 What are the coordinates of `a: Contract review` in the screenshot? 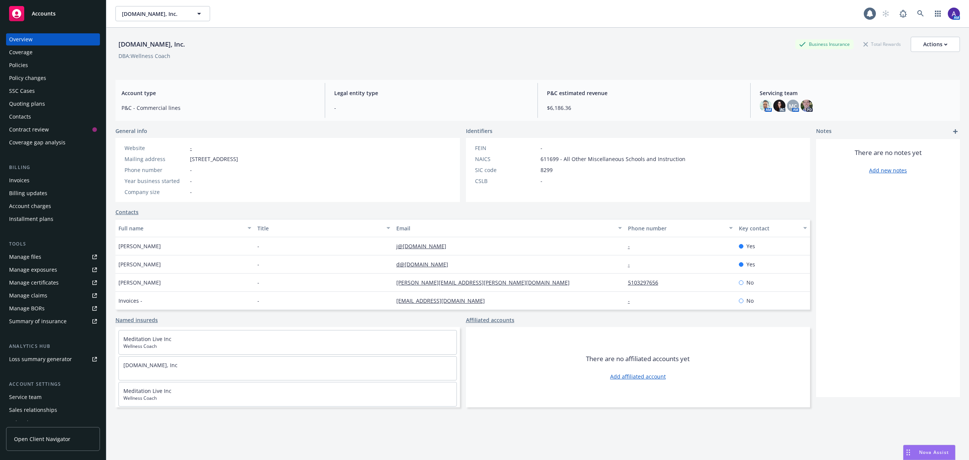 It's located at (53, 129).